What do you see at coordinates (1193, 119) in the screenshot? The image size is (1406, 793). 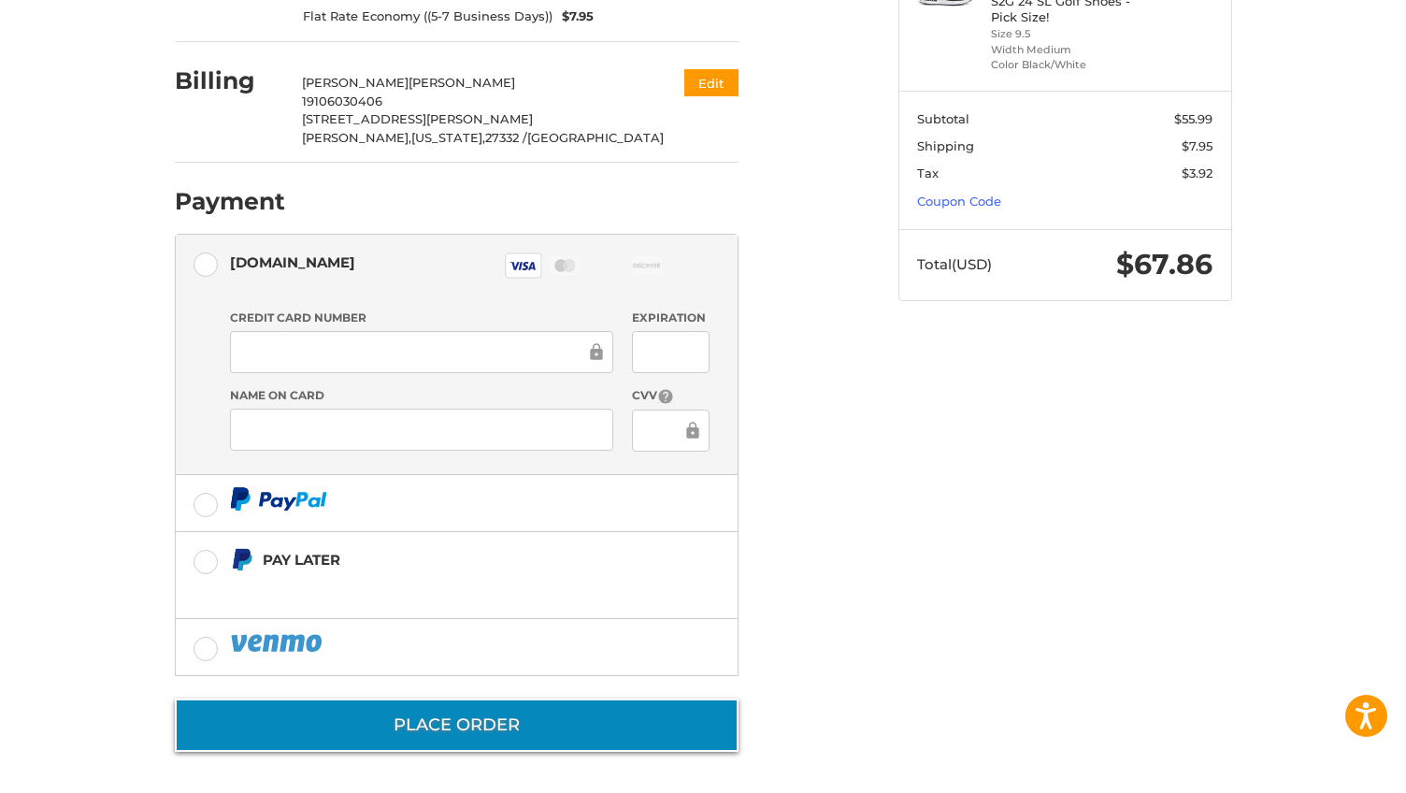 I see `span: $55.99` at bounding box center [1193, 119].